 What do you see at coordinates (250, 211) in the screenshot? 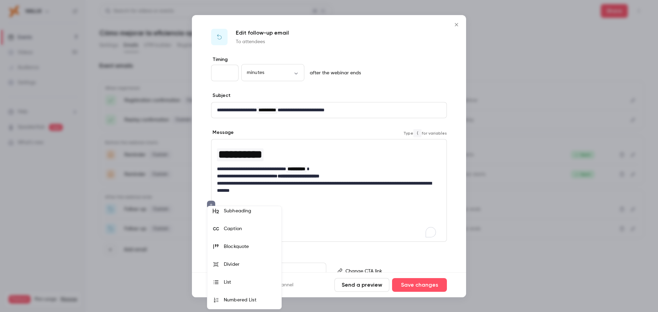
I see `div: Subheading` at bounding box center [250, 211].